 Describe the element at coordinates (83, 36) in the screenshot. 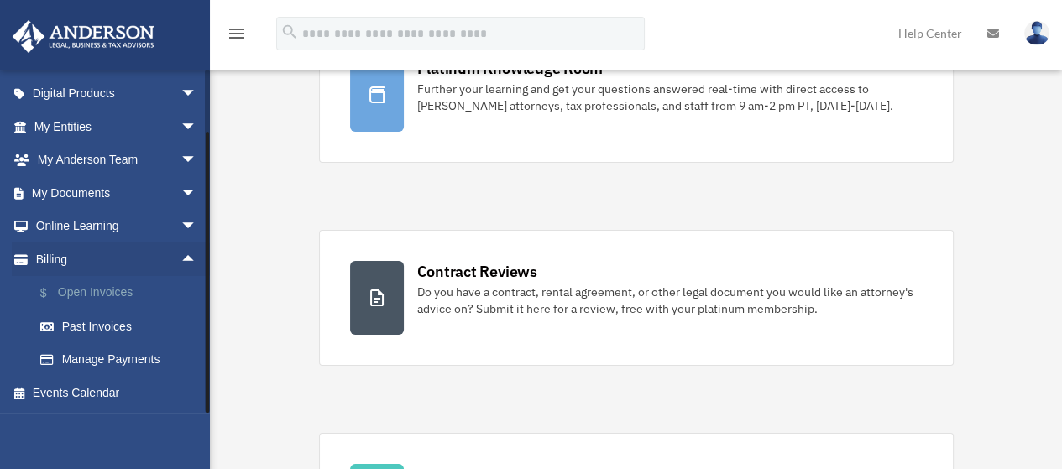

I see `img: Anderson Advisors Platinum Portal` at that location.